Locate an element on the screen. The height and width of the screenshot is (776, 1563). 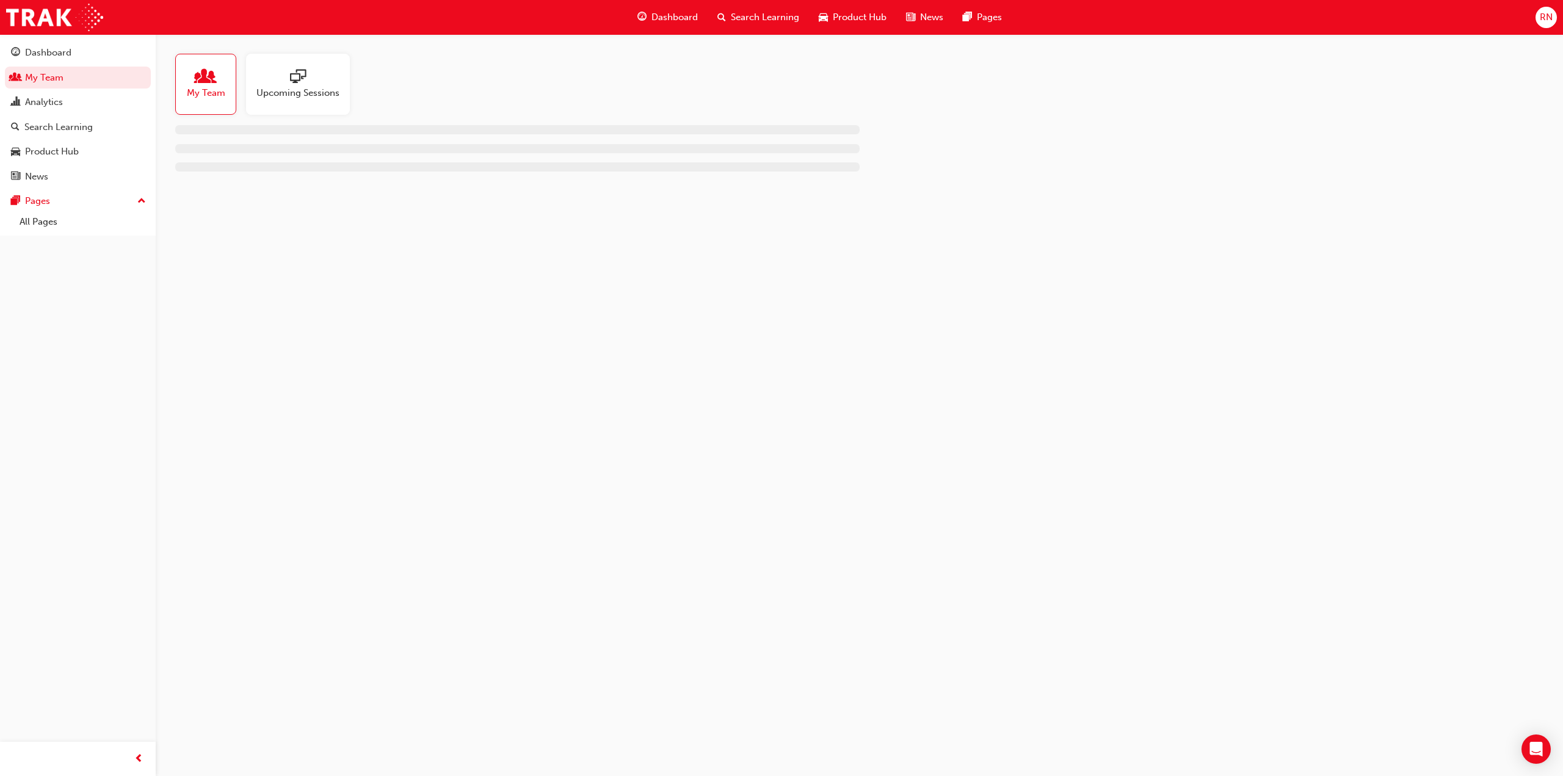
span: up-icon is located at coordinates (142, 201).